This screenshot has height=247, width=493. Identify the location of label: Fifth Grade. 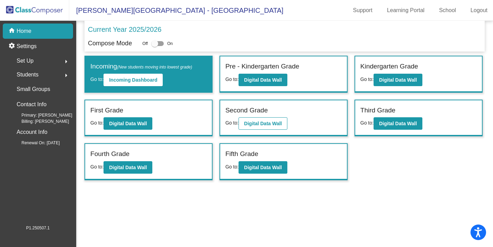
(242, 154).